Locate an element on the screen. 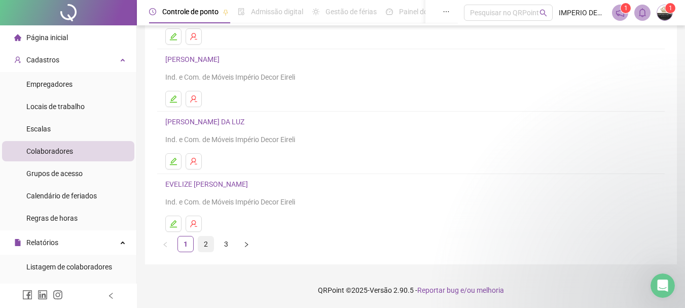  span: instagram is located at coordinates (58, 294).